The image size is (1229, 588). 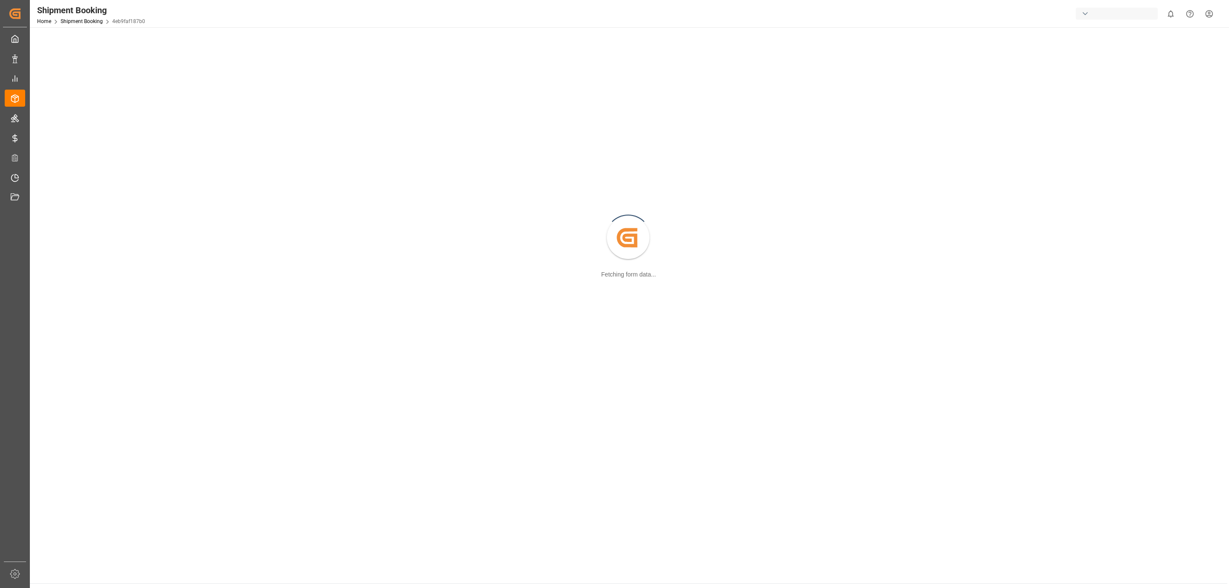 I want to click on button: Help Center, so click(x=1190, y=14).